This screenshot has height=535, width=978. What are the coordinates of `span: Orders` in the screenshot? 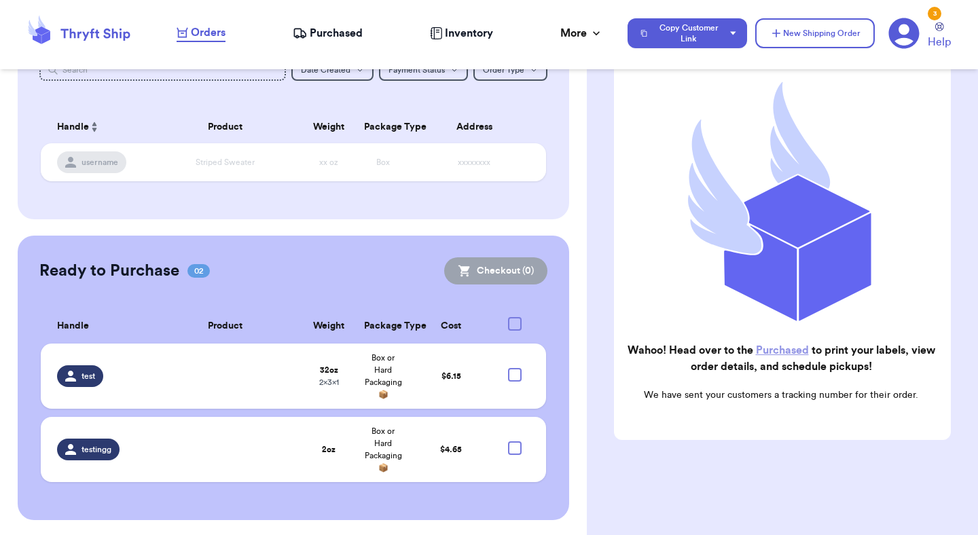 It's located at (208, 33).